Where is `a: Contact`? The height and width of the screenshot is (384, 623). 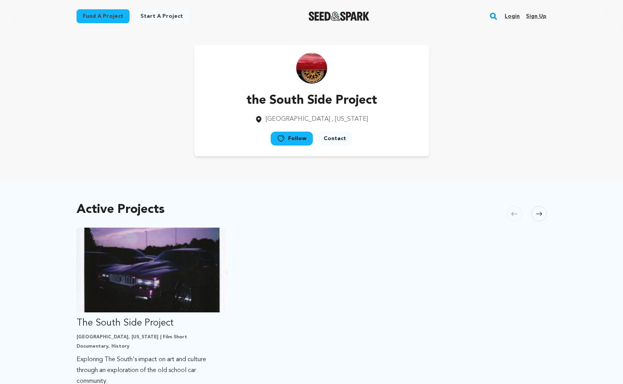 a: Contact is located at coordinates (335, 138).